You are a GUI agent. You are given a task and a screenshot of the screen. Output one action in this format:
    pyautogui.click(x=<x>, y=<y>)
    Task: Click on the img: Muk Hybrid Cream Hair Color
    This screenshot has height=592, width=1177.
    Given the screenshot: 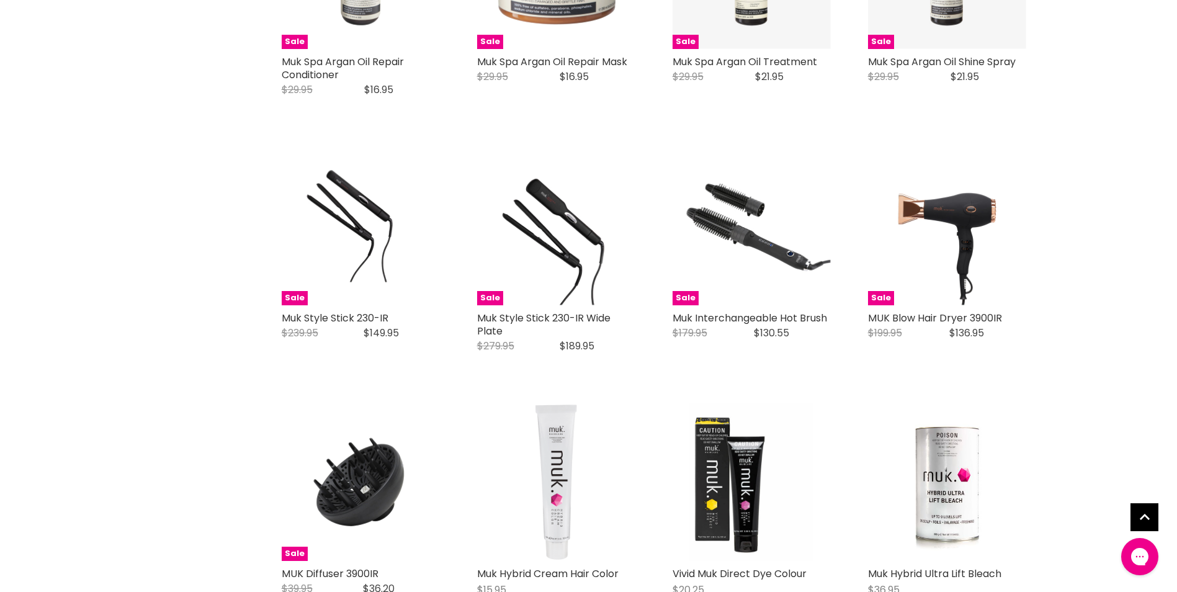 What is the action you would take?
    pyautogui.click(x=556, y=482)
    